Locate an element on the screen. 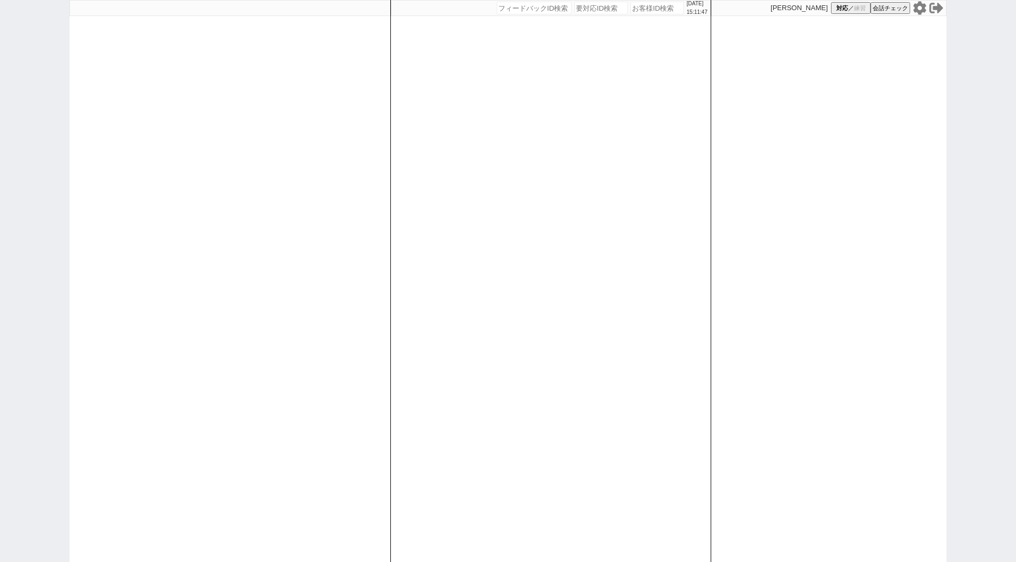  p: 15:11:47 is located at coordinates (696, 12).